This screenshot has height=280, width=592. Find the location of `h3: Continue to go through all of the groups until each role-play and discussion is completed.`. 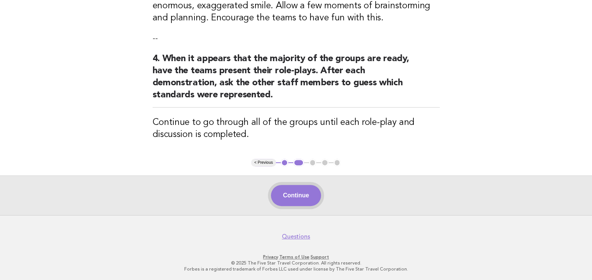

h3: Continue to go through all of the groups until each role-play and discussion is completed. is located at coordinates (296, 129).